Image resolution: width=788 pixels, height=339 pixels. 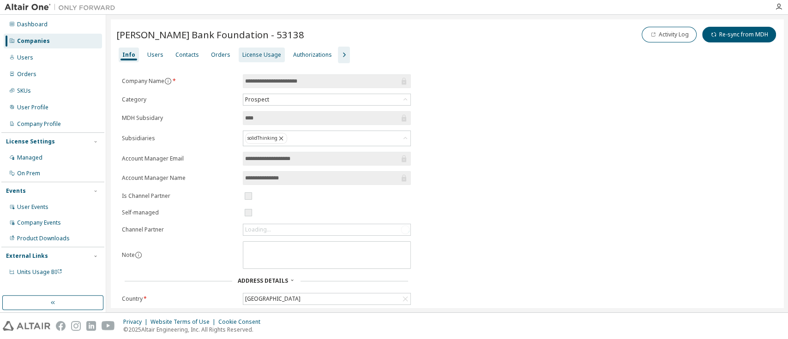 I want to click on span: Address Details, so click(x=263, y=281).